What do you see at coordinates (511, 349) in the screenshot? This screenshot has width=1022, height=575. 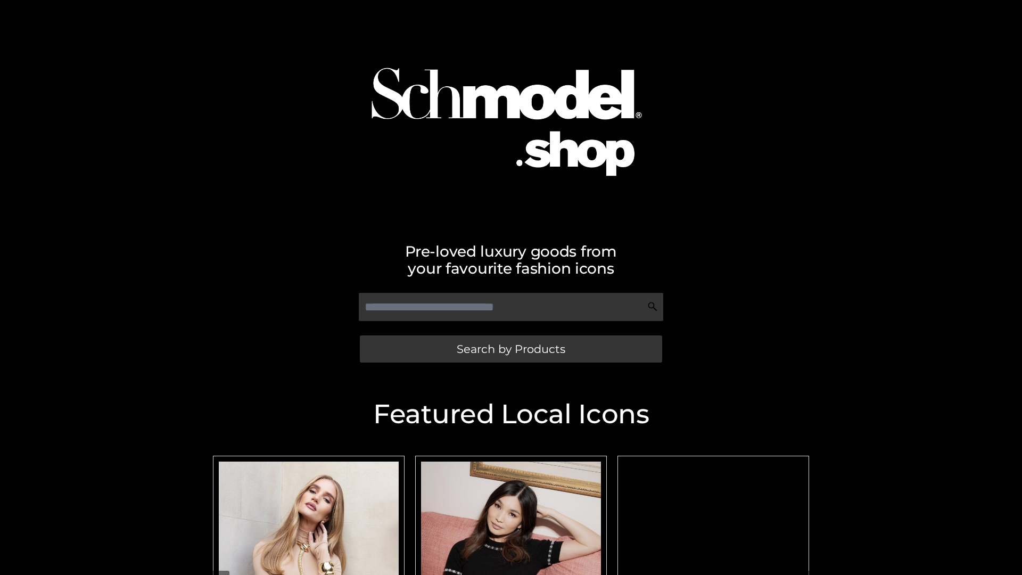 I see `a: Search by Products` at bounding box center [511, 349].